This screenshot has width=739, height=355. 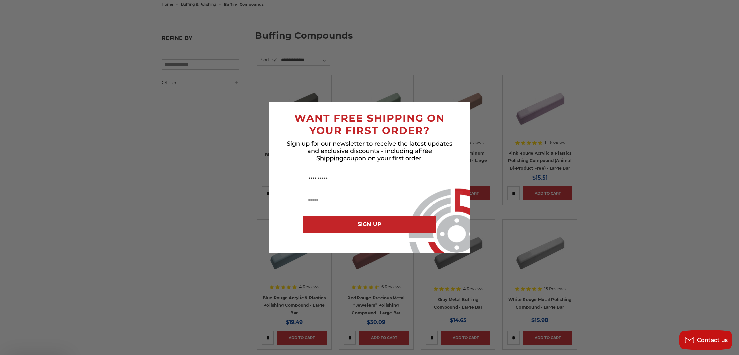 I want to click on input: Email, so click(x=370, y=201).